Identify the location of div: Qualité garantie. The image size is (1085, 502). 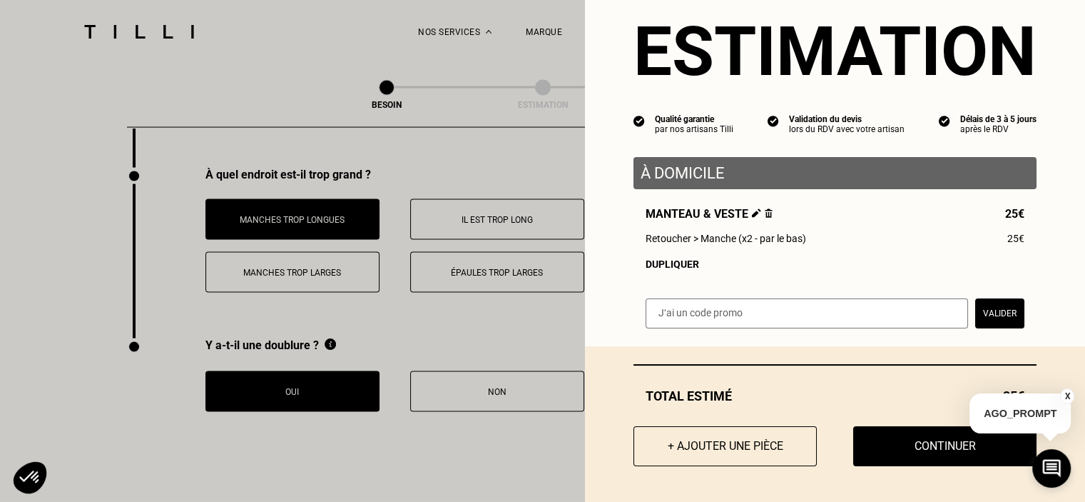
(694, 119).